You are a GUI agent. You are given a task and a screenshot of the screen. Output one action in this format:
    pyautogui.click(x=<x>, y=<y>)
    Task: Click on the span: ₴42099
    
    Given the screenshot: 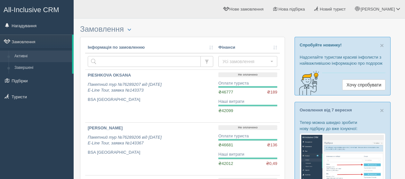 What is the action you would take?
    pyautogui.click(x=225, y=110)
    